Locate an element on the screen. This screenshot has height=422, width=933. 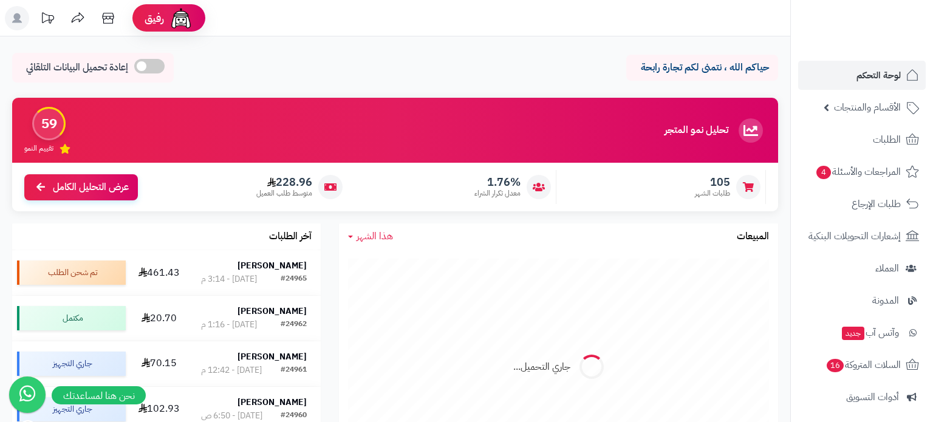
a: تحديثات المنصة is located at coordinates (47, 19).